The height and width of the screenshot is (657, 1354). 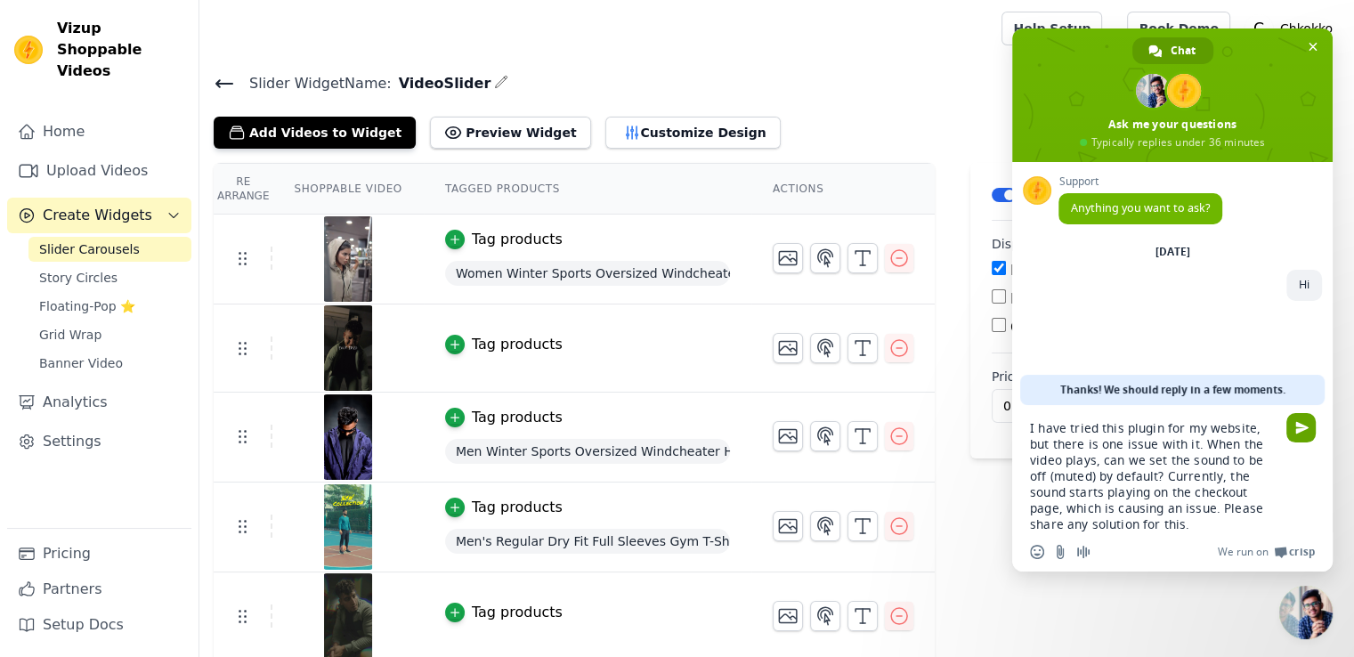 What do you see at coordinates (87, 306) in the screenshot?
I see `span: Floating-Pop ⭐` at bounding box center [87, 306].